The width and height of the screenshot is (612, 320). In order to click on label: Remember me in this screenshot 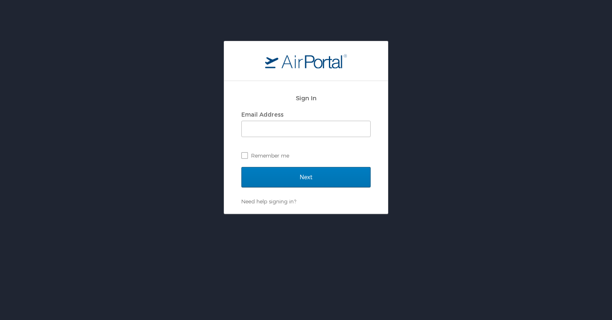, I will do `click(306, 155)`.